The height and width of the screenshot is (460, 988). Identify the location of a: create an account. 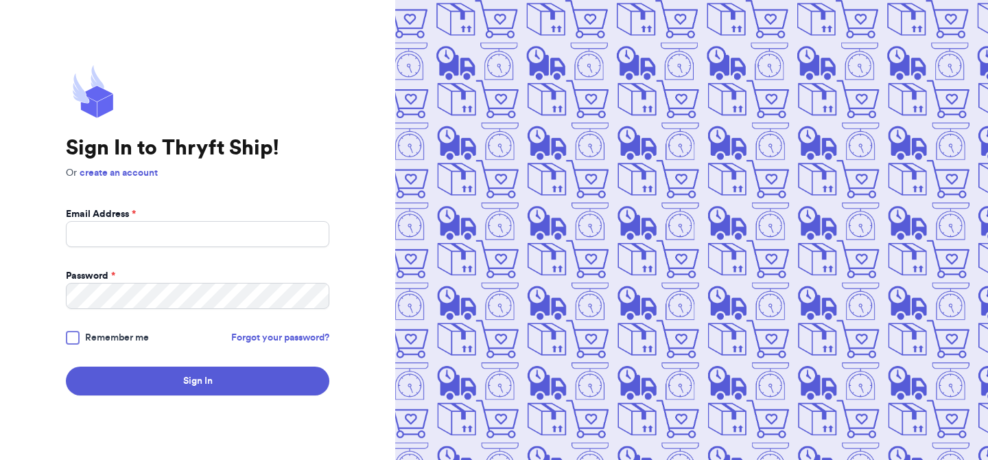
(119, 173).